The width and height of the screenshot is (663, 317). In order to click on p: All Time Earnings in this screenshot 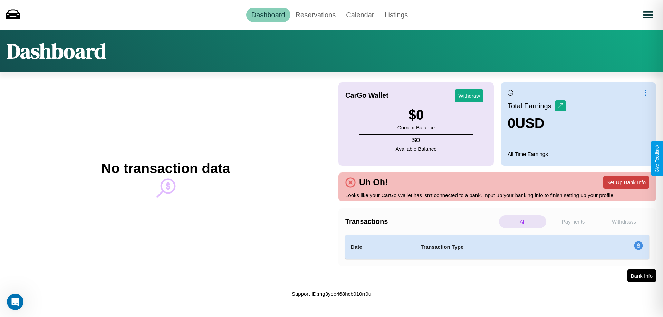, I will do `click(578, 154)`.